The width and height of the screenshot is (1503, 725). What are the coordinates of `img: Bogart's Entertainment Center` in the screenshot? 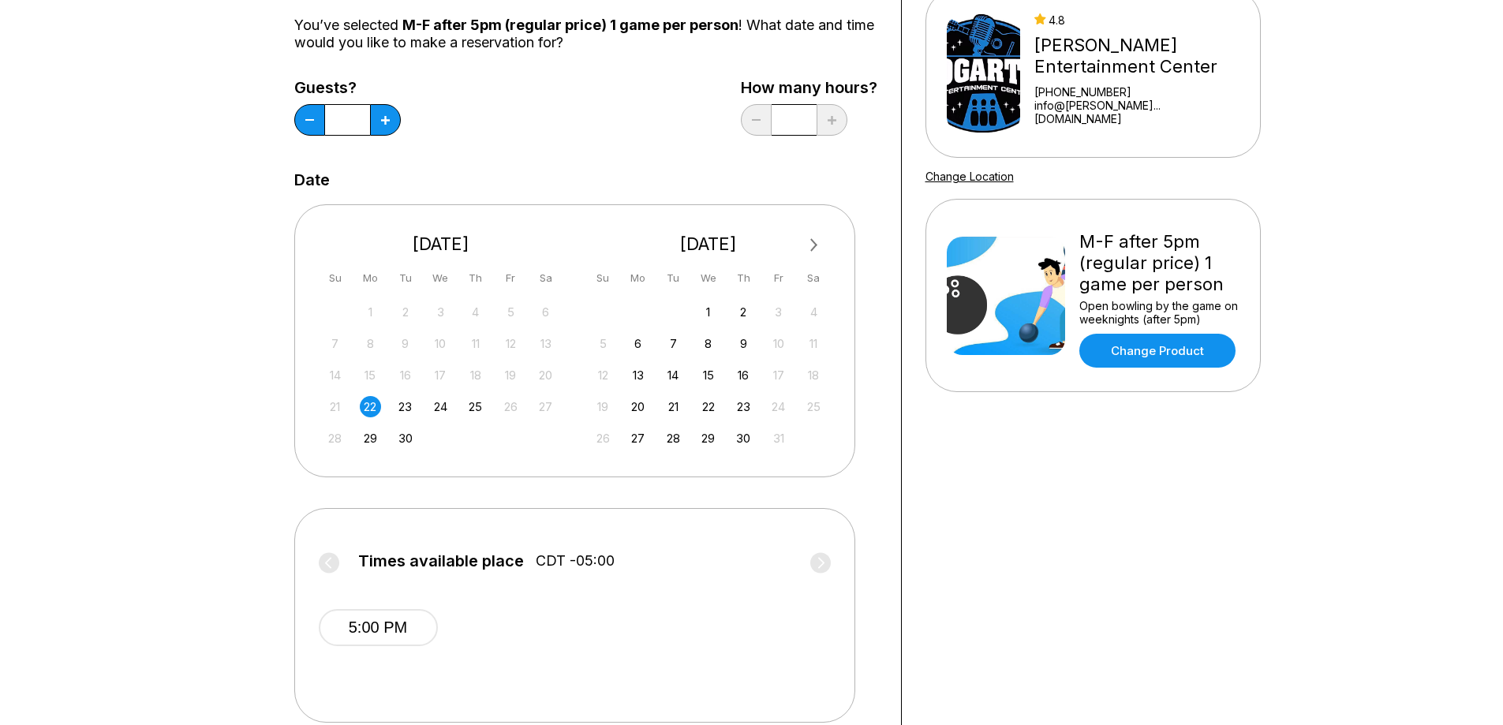 It's located at (983, 73).